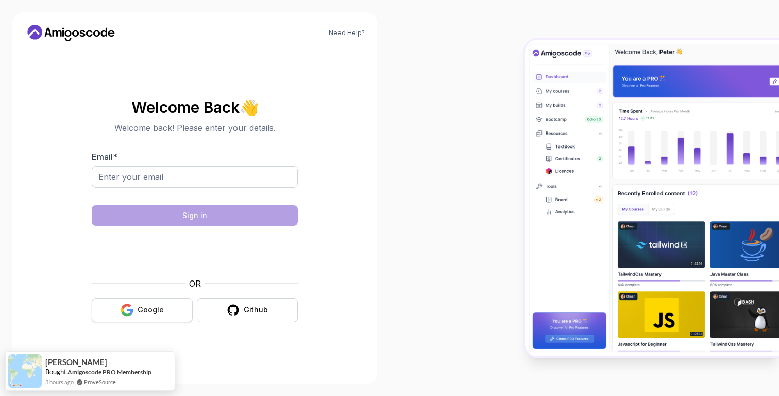 The width and height of the screenshot is (779, 396). Describe the element at coordinates (142, 310) in the screenshot. I see `button: Google` at that location.